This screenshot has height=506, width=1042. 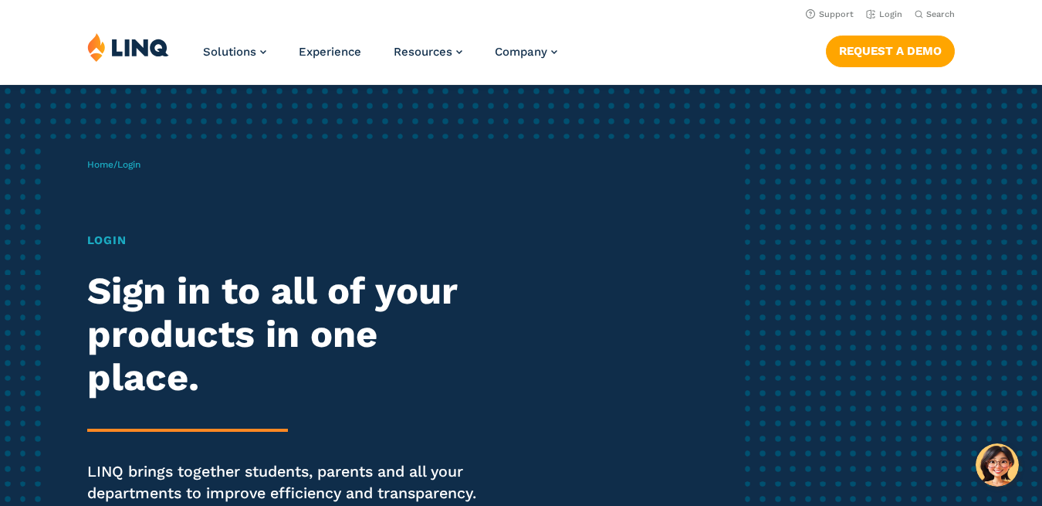 I want to click on p: LINQ brings together students, parents and all your departments to improve efficiency and transpa..., so click(x=288, y=482).